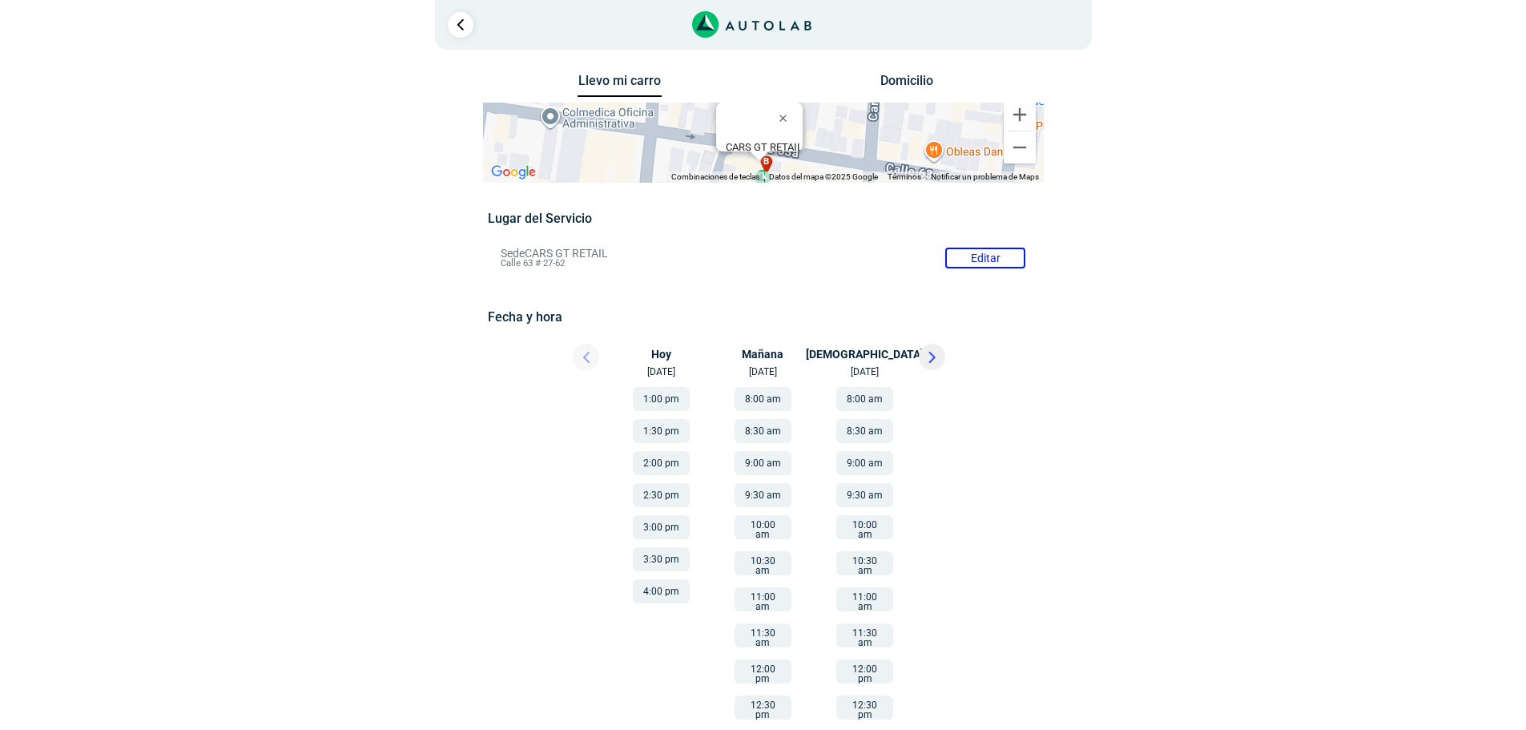 The height and width of the screenshot is (730, 1526). I want to click on div: Calle 63 # 27-62, so click(764, 153).